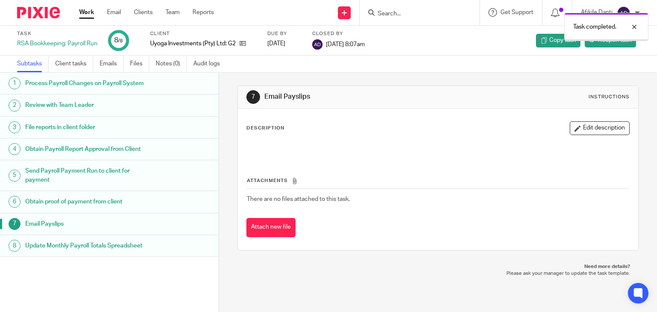 The height and width of the screenshot is (312, 657). I want to click on button: Edit description, so click(600, 128).